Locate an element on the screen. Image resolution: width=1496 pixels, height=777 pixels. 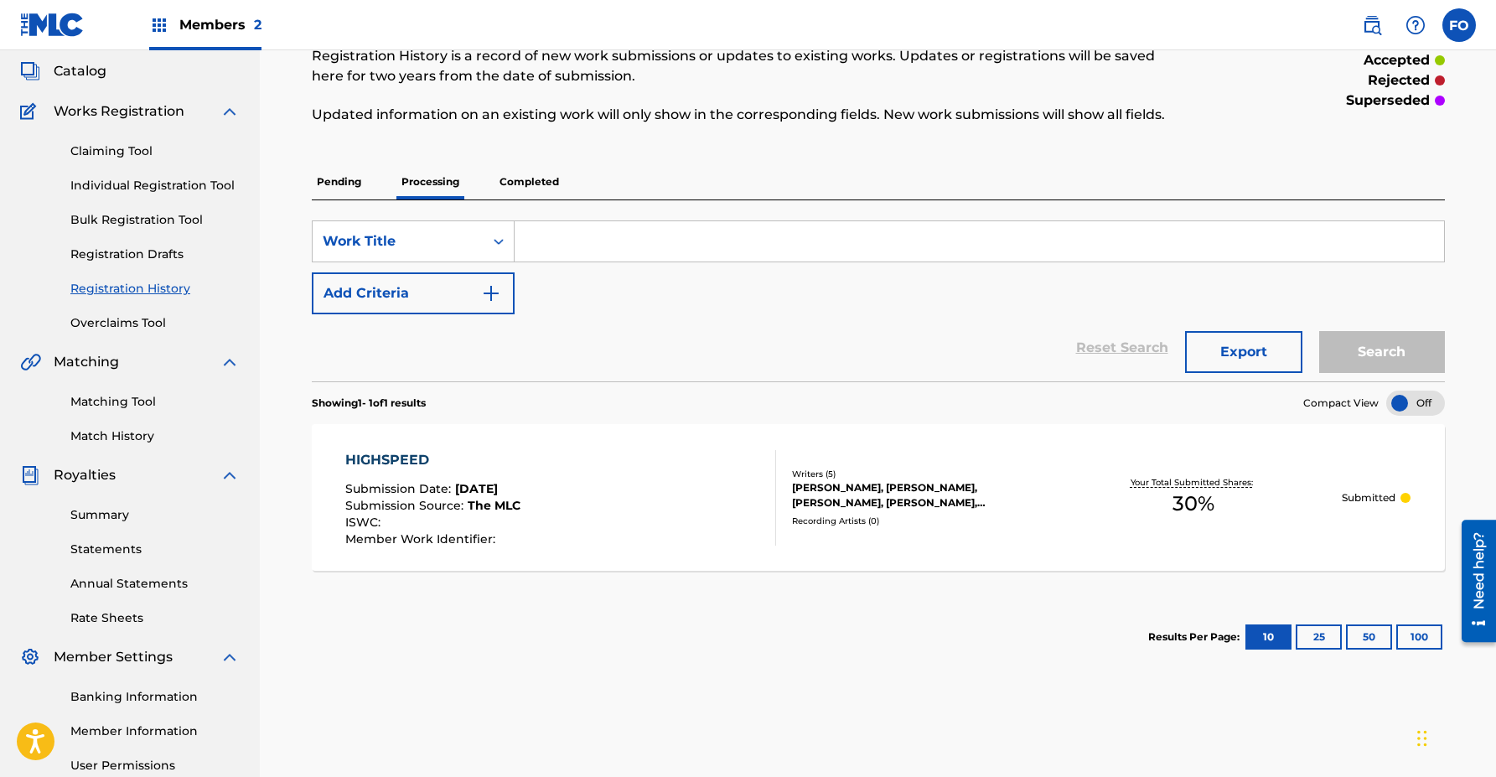
a: Statements is located at coordinates (155, 549).